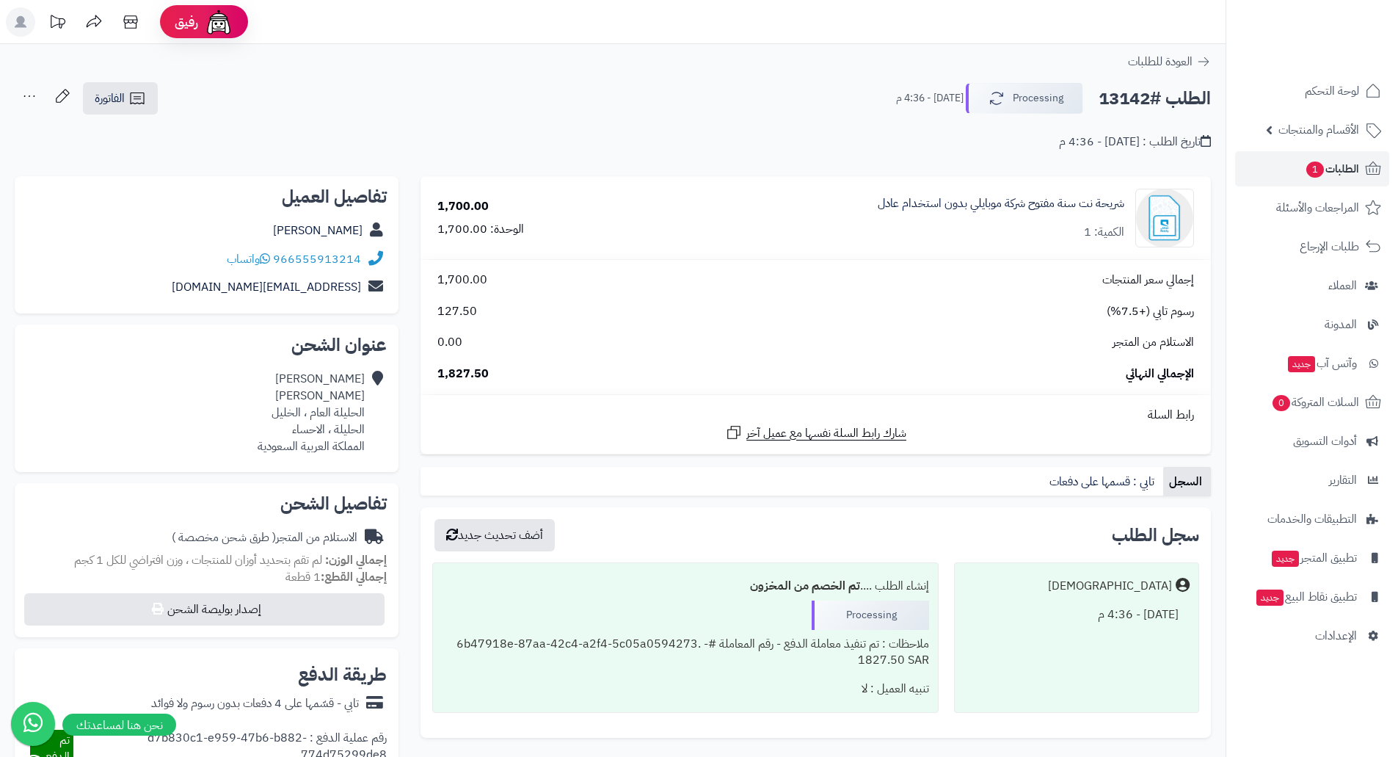 Image resolution: width=1398 pixels, height=757 pixels. What do you see at coordinates (186, 22) in the screenshot?
I see `span: رفيق` at bounding box center [186, 22].